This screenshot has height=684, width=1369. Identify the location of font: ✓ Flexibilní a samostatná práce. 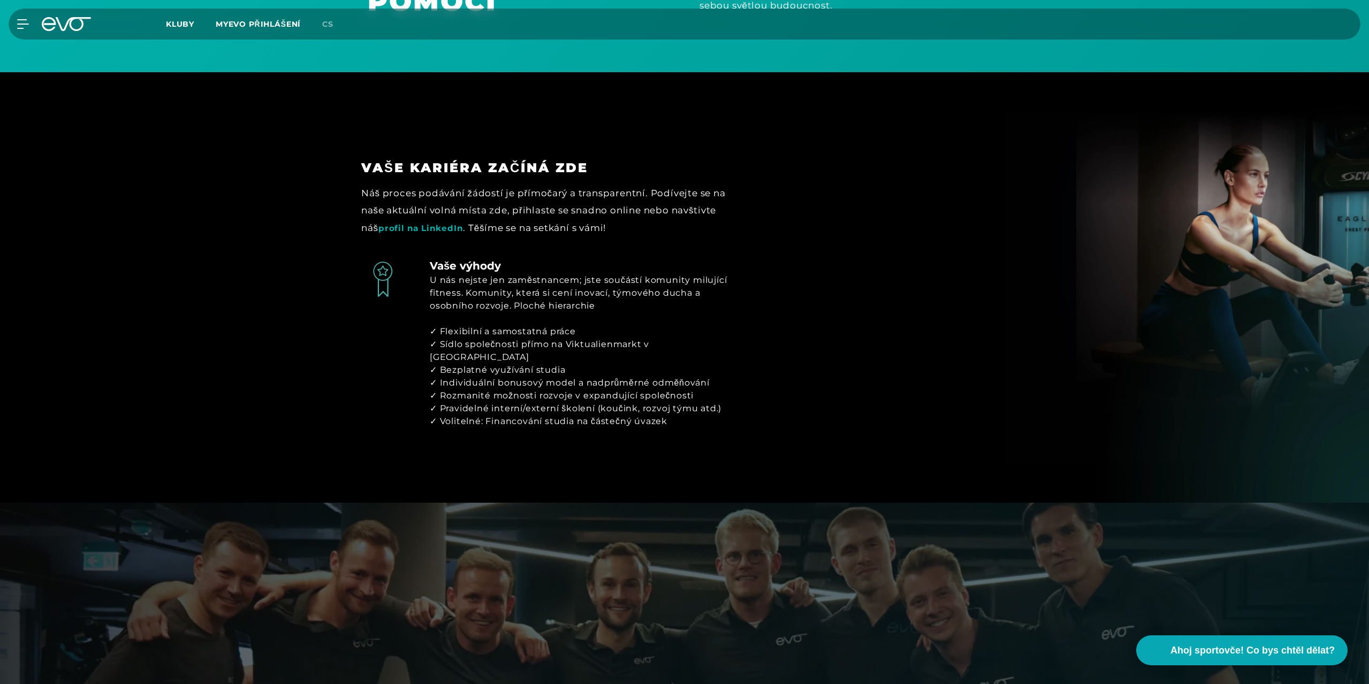
(502, 331).